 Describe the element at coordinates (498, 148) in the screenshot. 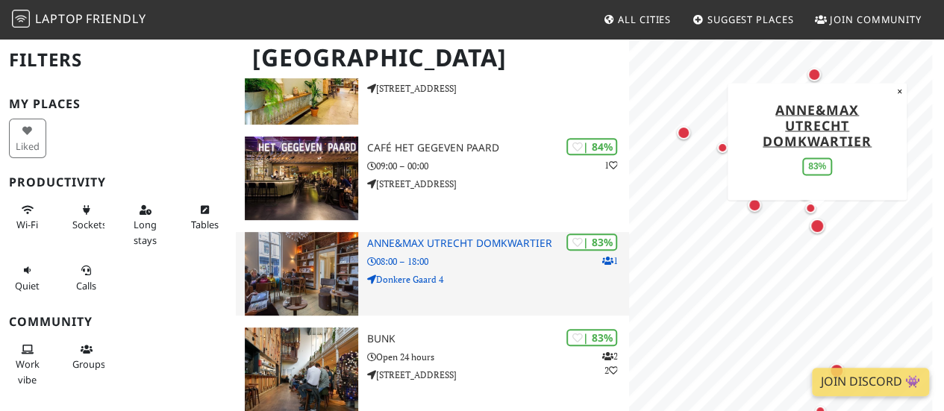

I see `h3: Café Het Gegeven Paard` at that location.